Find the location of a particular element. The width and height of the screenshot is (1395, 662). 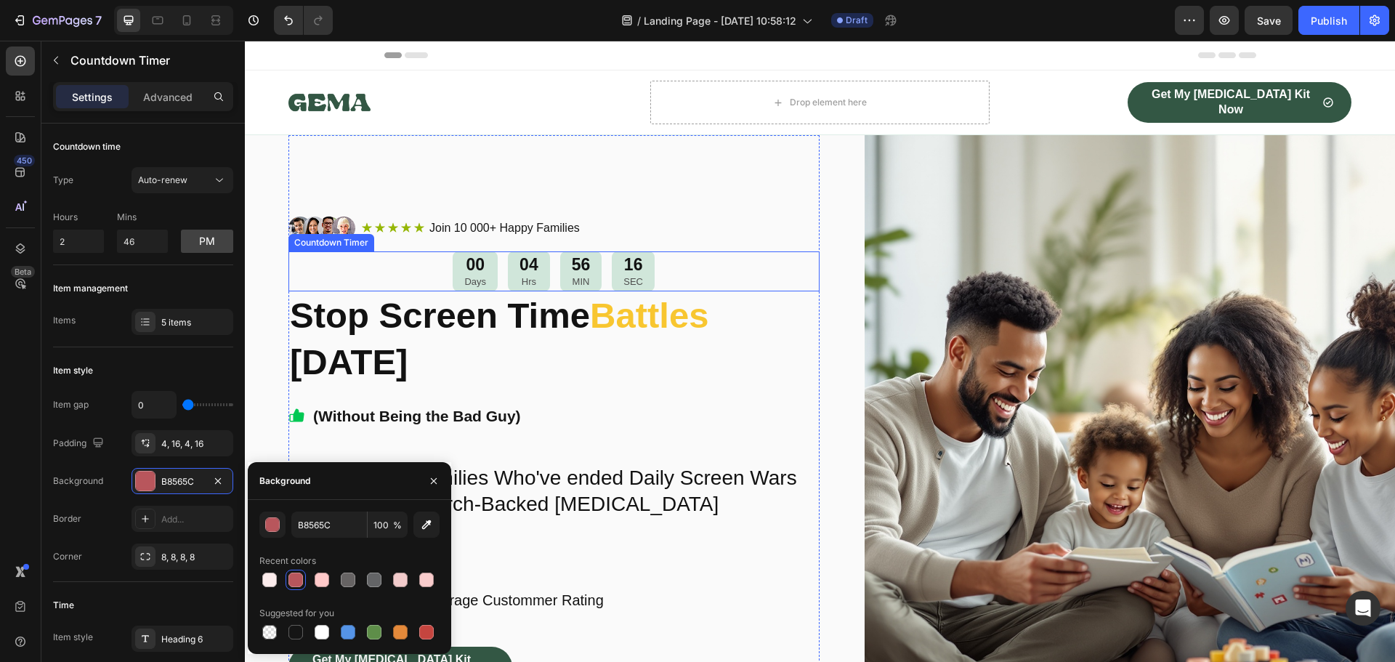

div: Item gap is located at coordinates (70, 405).